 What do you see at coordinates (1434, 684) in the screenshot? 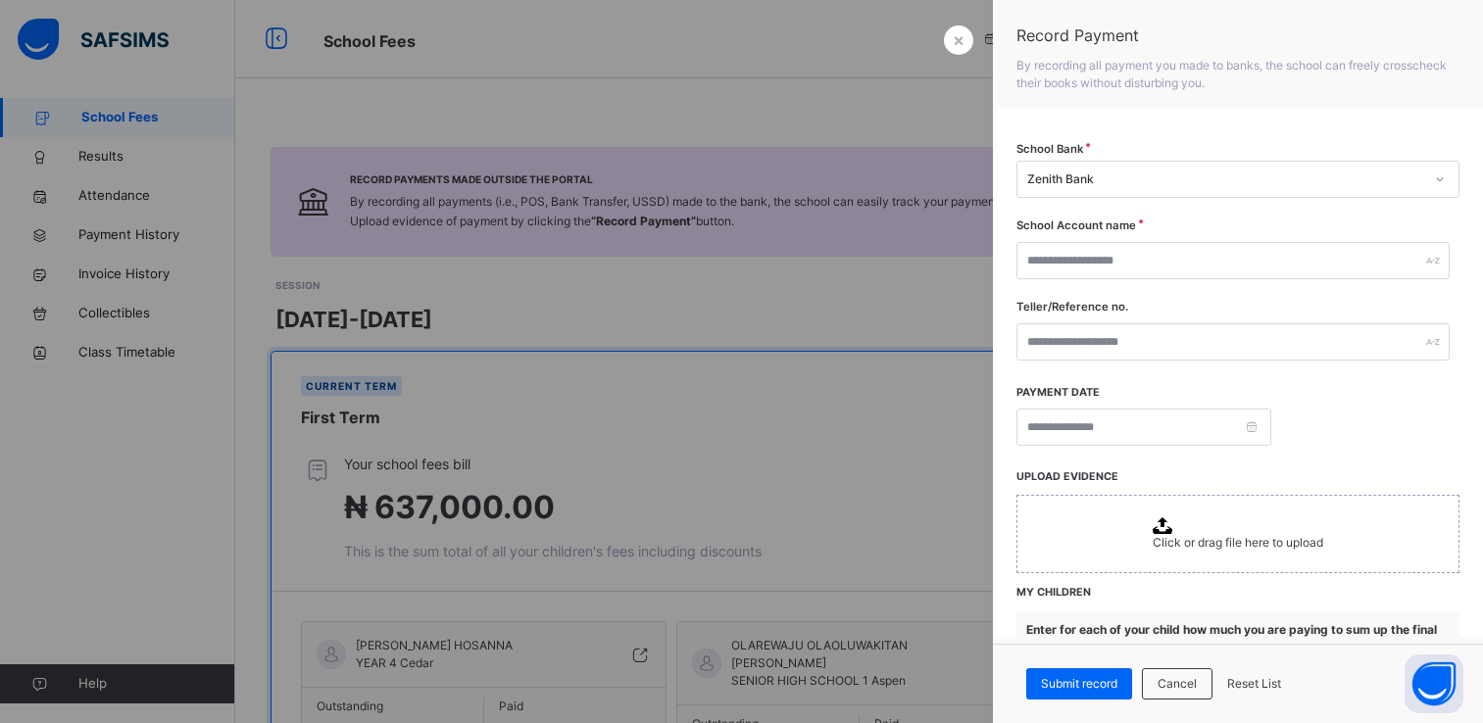
I see `button: Open asap` at bounding box center [1434, 684].